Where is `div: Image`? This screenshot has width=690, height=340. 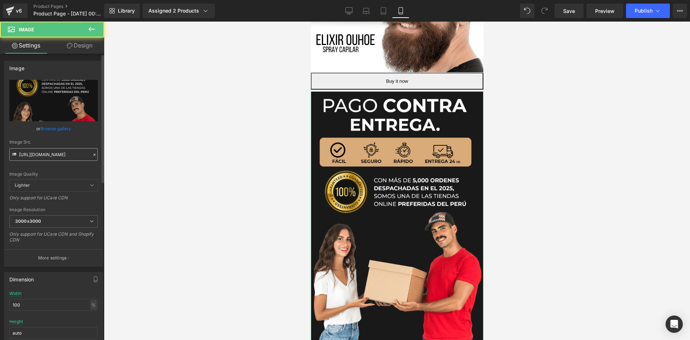 div: Image is located at coordinates (17, 66).